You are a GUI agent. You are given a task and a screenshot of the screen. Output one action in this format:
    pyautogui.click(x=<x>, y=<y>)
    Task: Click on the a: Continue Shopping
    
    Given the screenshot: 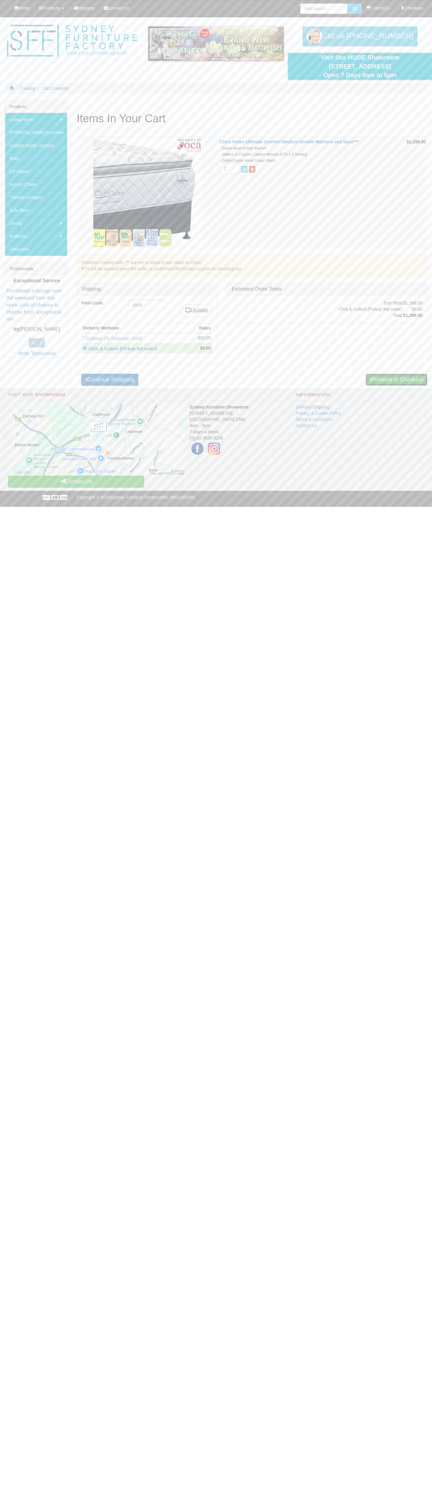 What is the action you would take?
    pyautogui.click(x=110, y=380)
    